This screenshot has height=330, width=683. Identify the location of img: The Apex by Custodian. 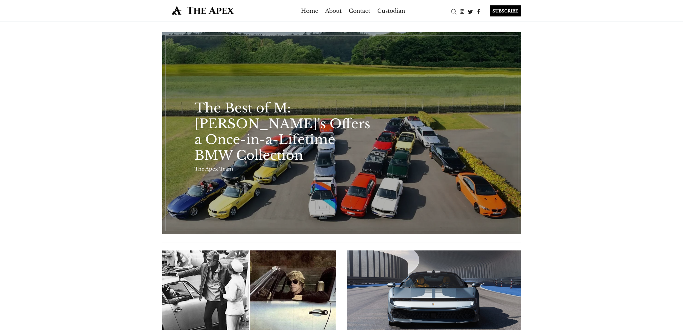
(203, 10).